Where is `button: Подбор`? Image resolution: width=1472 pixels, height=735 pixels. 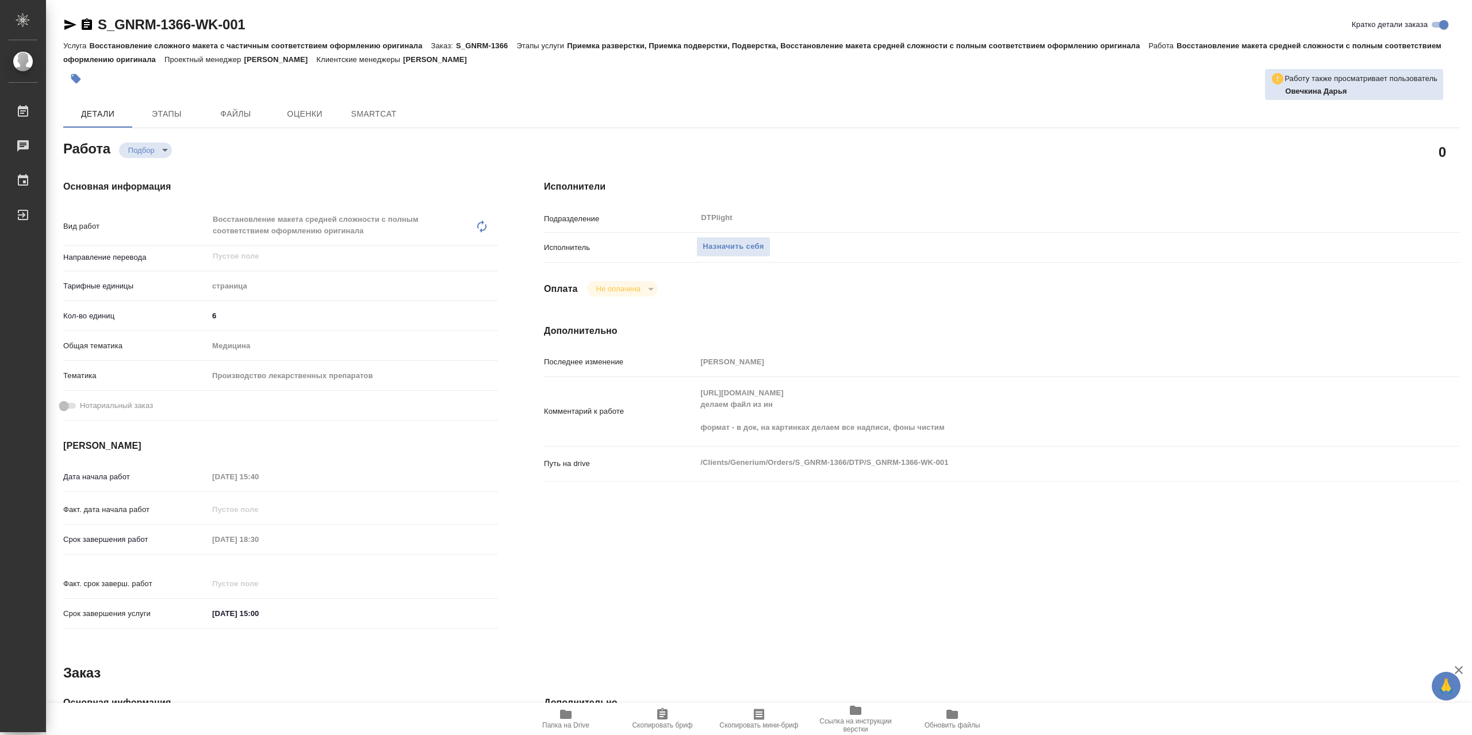 button: Подбор is located at coordinates (141, 150).